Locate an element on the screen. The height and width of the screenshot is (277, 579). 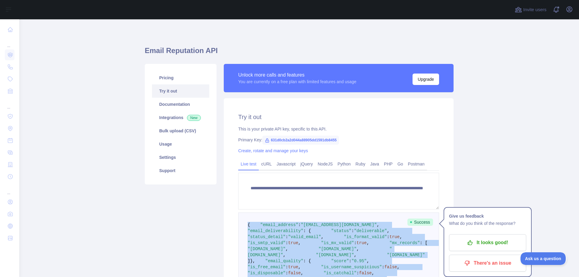
a: Postman is located at coordinates (416, 164).